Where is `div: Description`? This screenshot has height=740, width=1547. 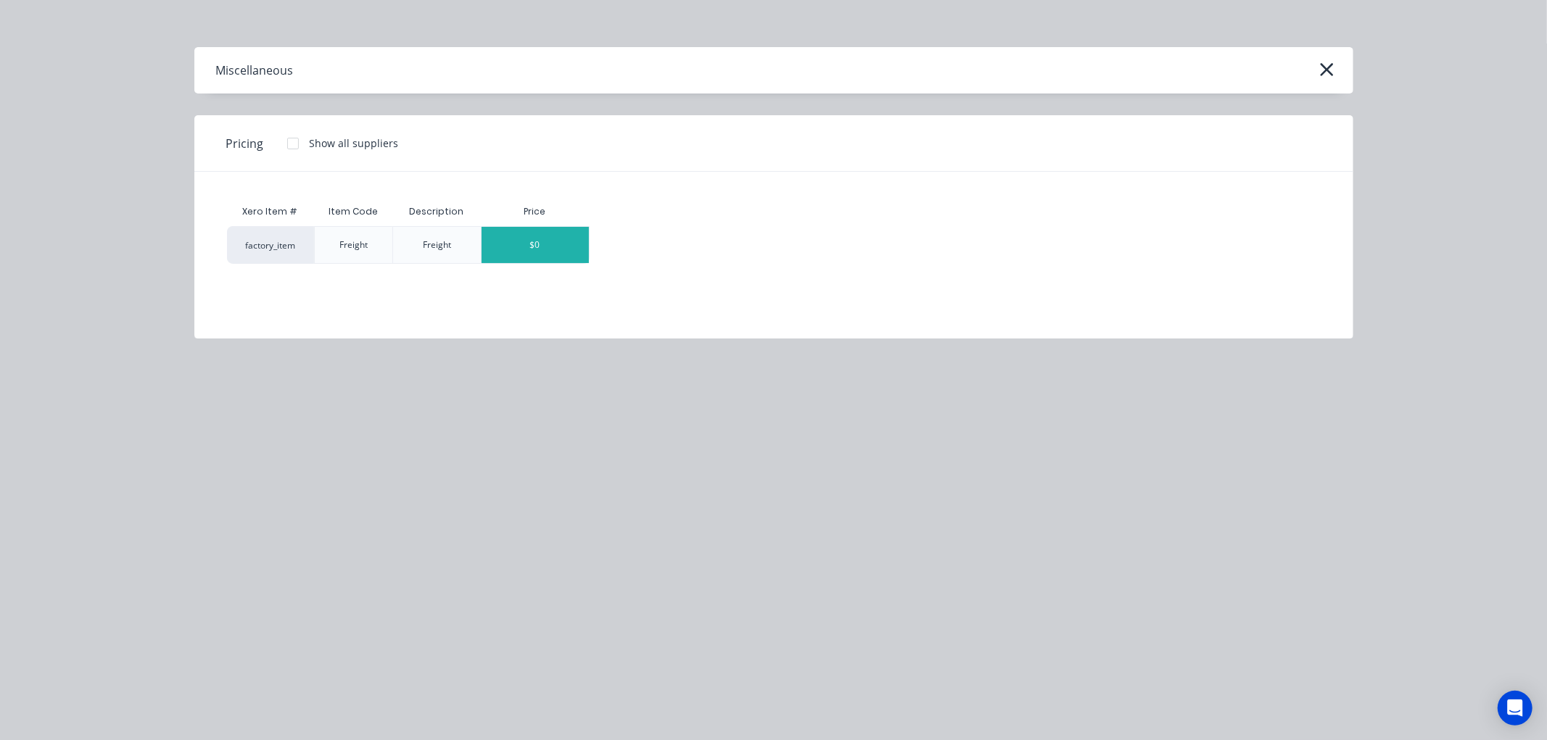 div: Description is located at coordinates (436, 212).